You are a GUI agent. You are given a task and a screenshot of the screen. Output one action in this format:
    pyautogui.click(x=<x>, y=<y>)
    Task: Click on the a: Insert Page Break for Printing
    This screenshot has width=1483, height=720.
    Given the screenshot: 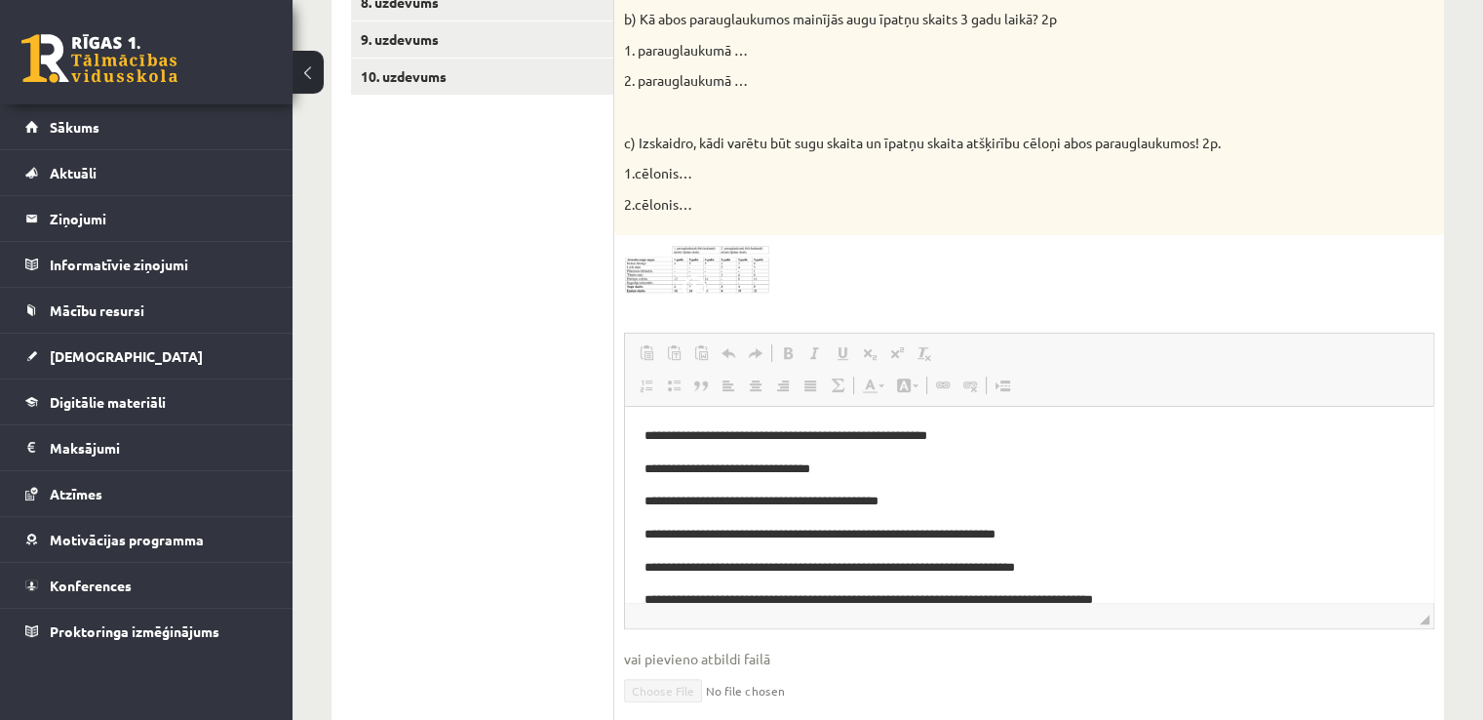 What is the action you would take?
    pyautogui.click(x=1003, y=385)
    